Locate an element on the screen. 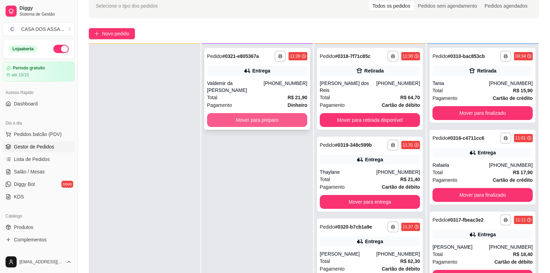  strong: Dinheiro is located at coordinates (297, 105).